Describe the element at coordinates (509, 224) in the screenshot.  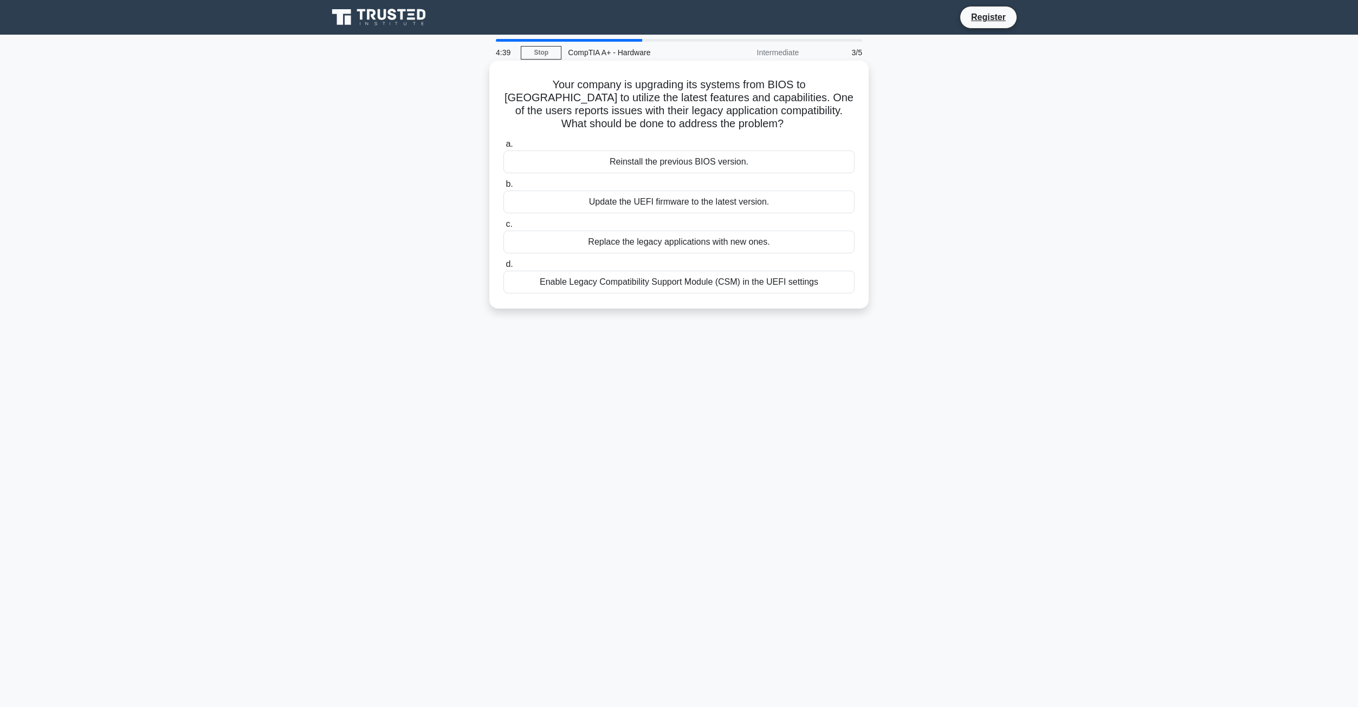
I see `span: c.` at that location.